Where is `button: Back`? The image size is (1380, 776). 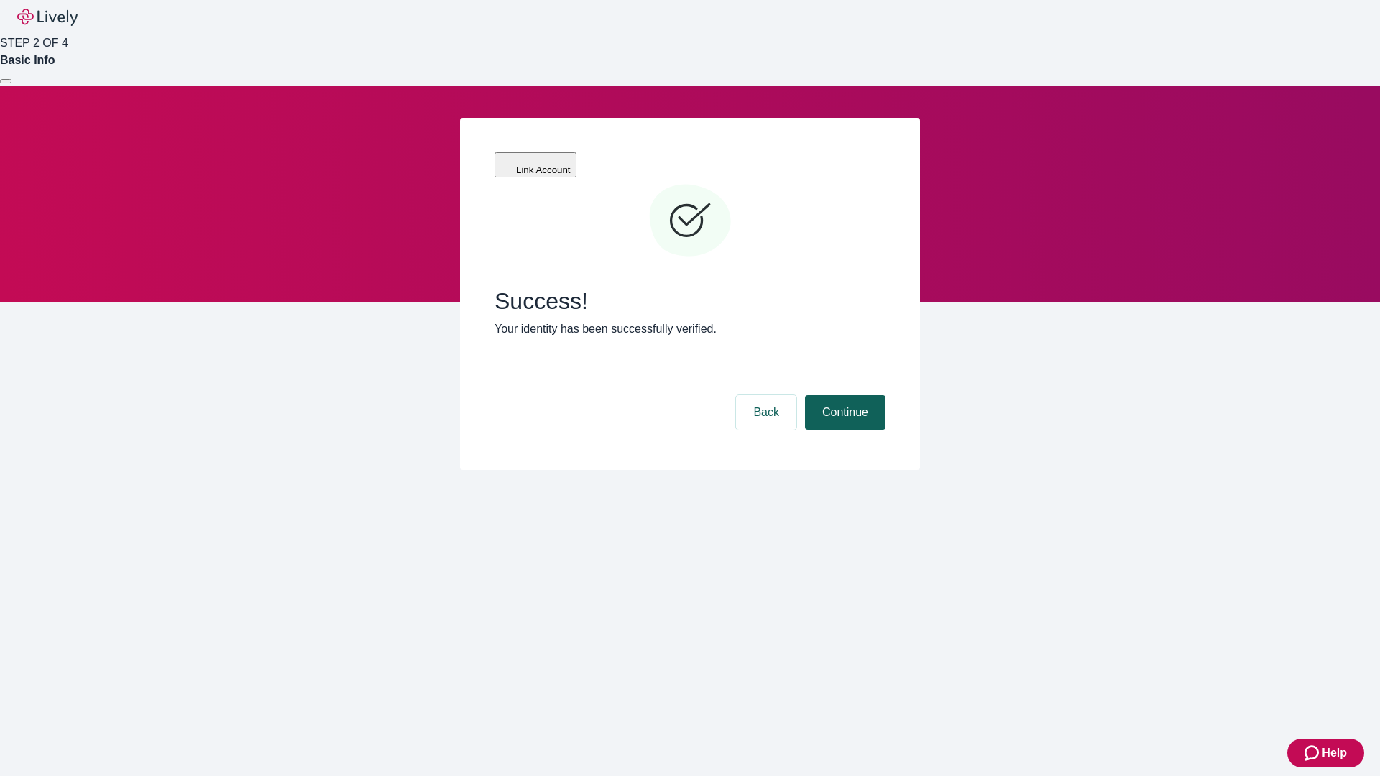 button: Back is located at coordinates (766, 413).